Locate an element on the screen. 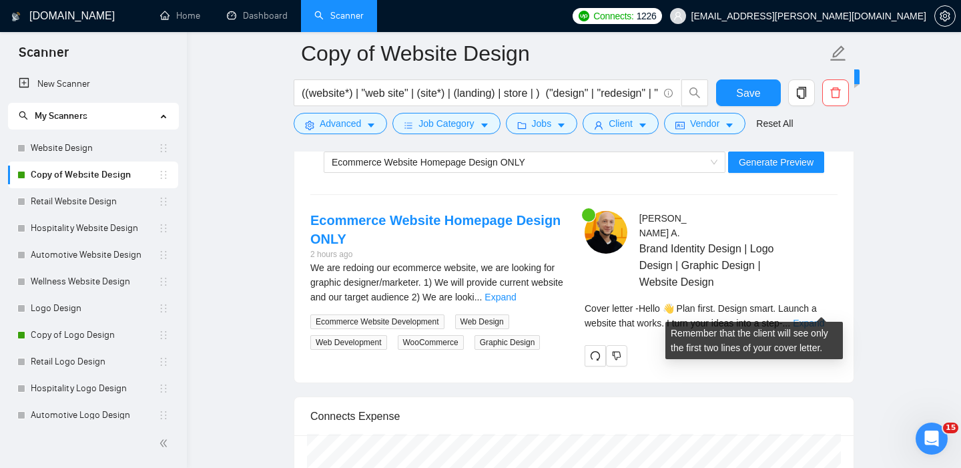 This screenshot has height=468, width=961. span: Jobs is located at coordinates (542, 123).